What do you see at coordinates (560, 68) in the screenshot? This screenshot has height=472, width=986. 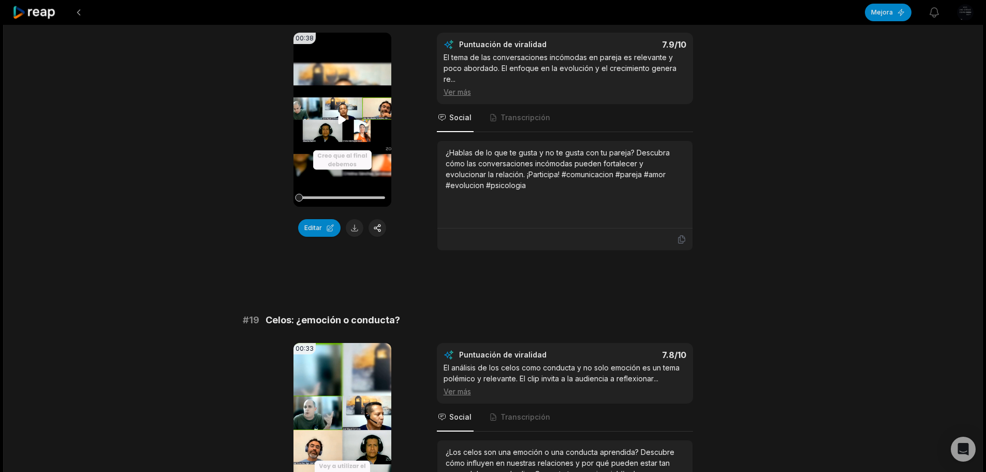 I see `font: El tema de las conversaciones incómodas en pareja es relevante y poco abordado. El enfoque en la ...` at bounding box center [560, 68].